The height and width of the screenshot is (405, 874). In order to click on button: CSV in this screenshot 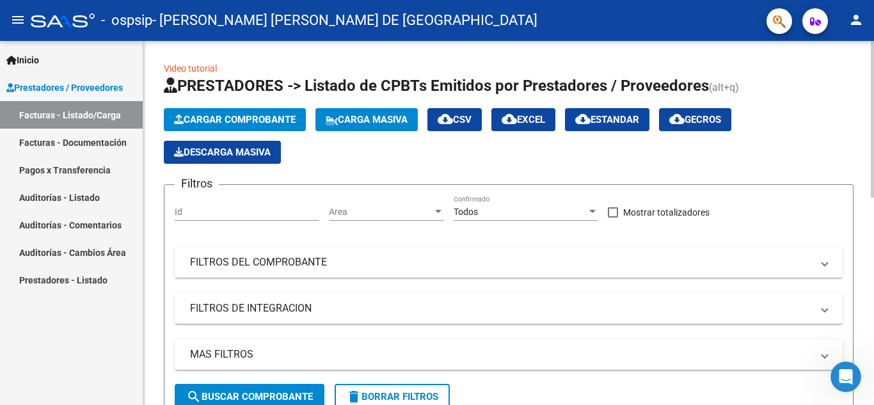, I will do `click(454, 120)`.